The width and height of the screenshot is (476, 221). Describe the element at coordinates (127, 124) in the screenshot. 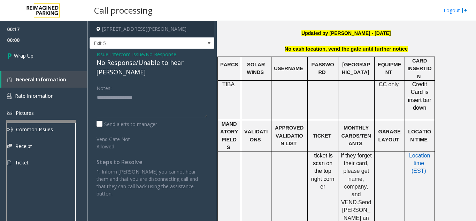

I see `label: Send alerts to manager` at that location.